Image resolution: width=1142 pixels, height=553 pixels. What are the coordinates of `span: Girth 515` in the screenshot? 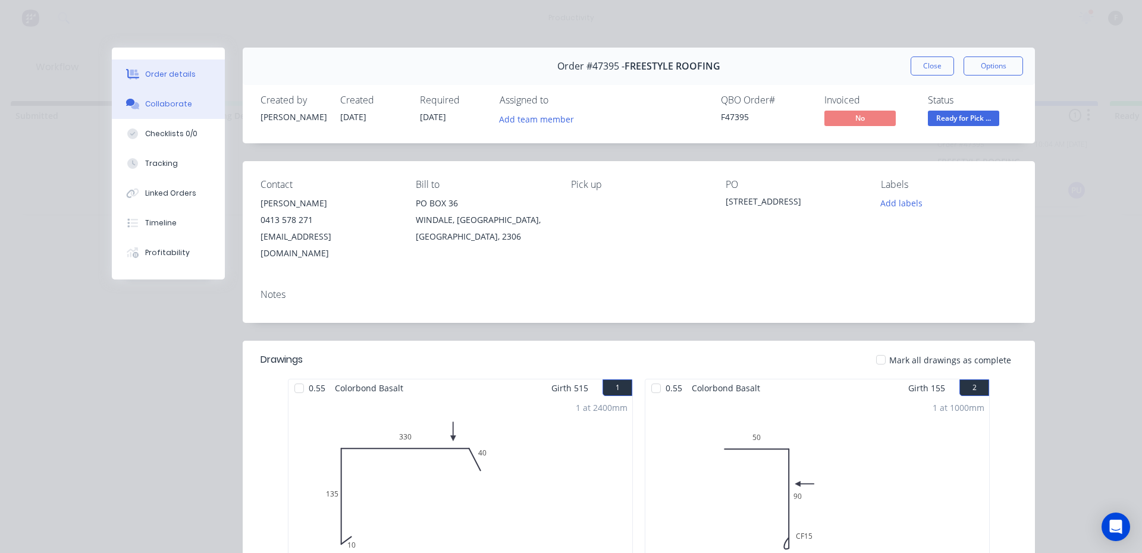 It's located at (570, 388).